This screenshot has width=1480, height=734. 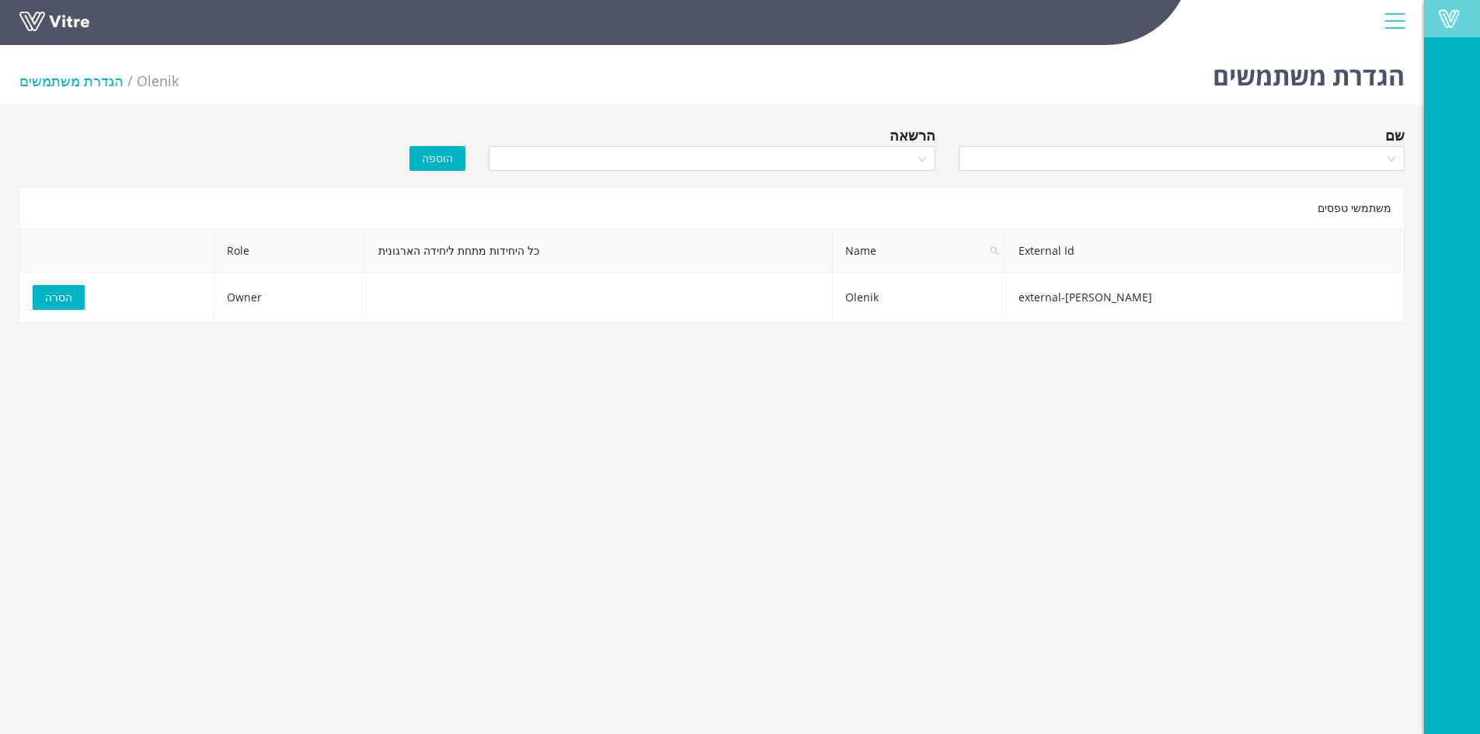 What do you see at coordinates (599, 251) in the screenshot?
I see `th: כל היחידות מתחת ליחידה הארגונית` at bounding box center [599, 251].